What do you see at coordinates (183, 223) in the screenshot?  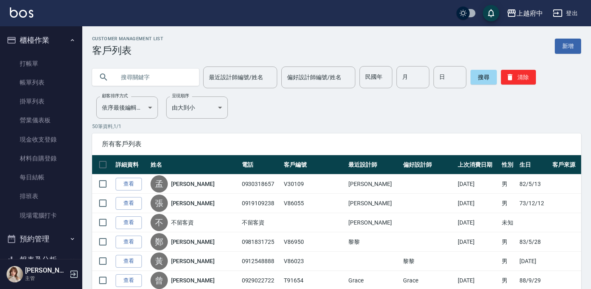 I see `a: 不留客資` at bounding box center [183, 223].